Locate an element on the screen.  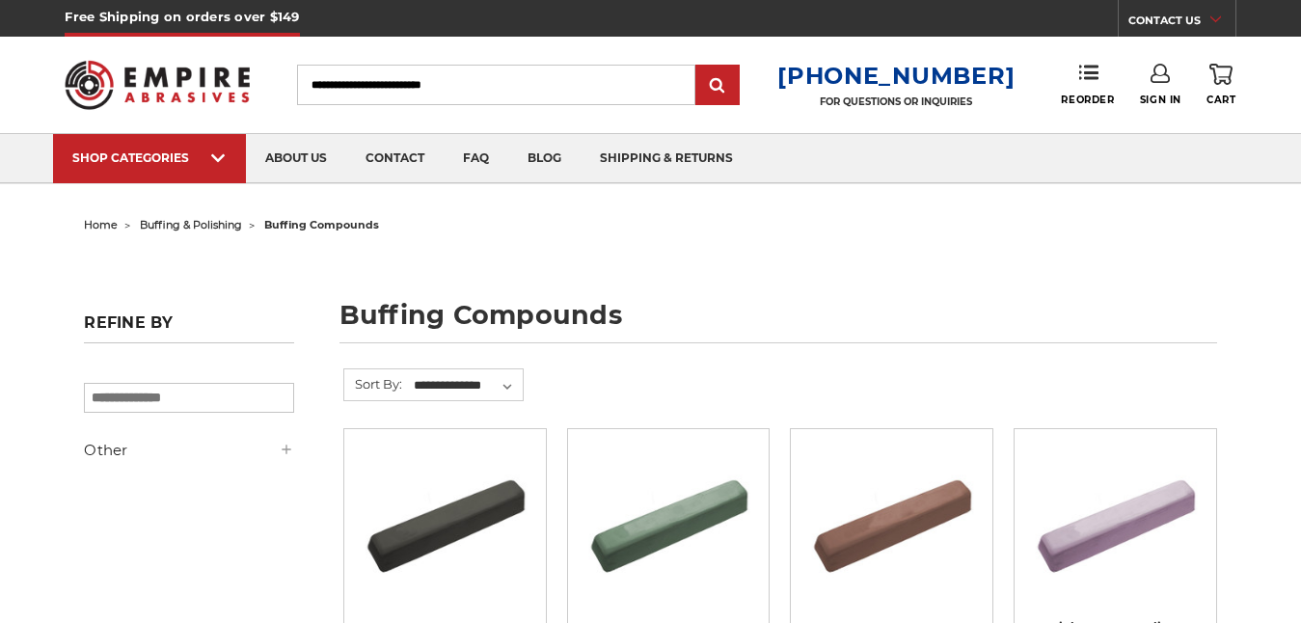
h1: buffing compounds is located at coordinates (778, 322).